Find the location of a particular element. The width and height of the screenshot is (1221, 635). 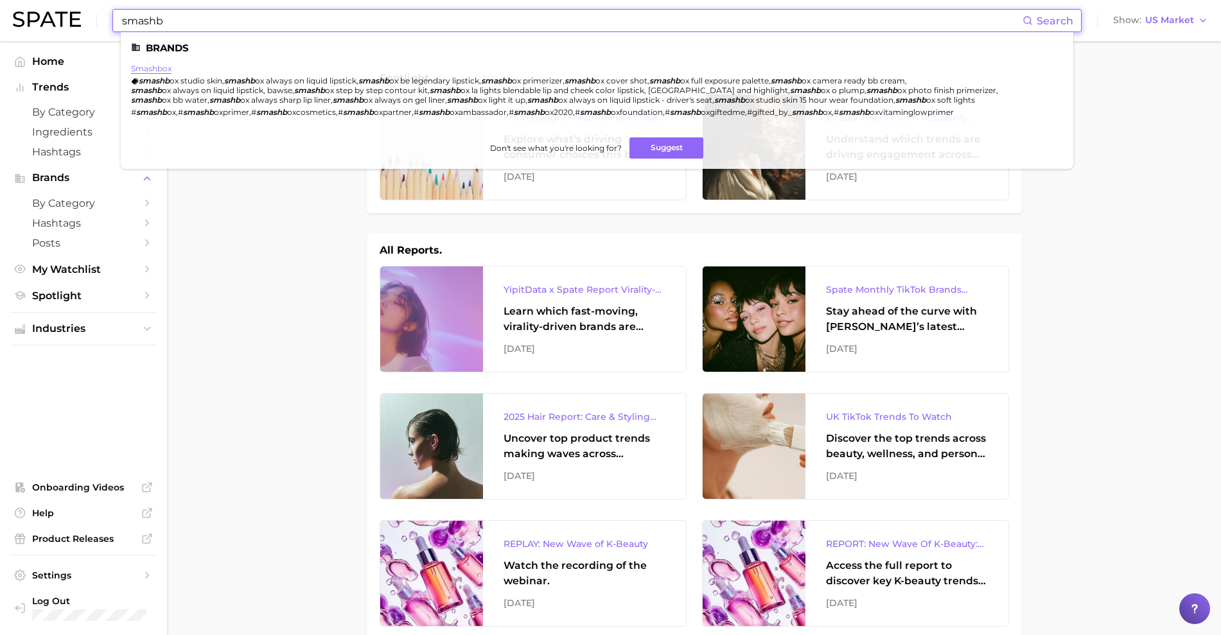

a: smashbox is located at coordinates (151, 68).